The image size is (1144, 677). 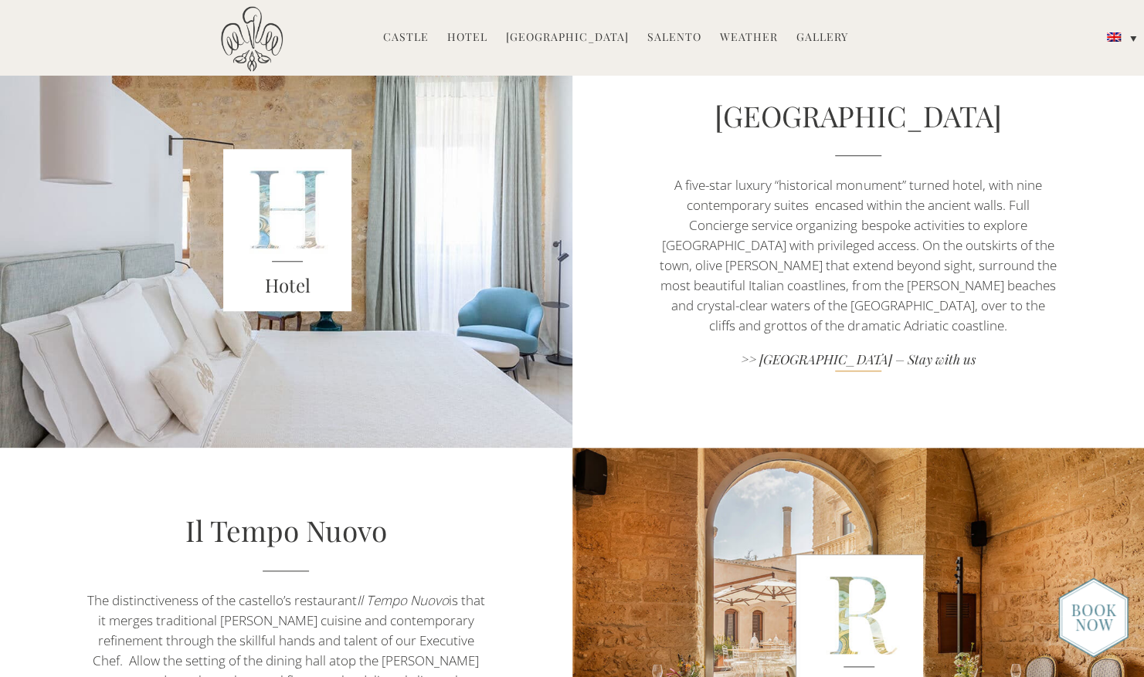 I want to click on p: A five-star luxury “historical monument” turned hotel, with nine contemporary suites encased with..., so click(x=858, y=256).